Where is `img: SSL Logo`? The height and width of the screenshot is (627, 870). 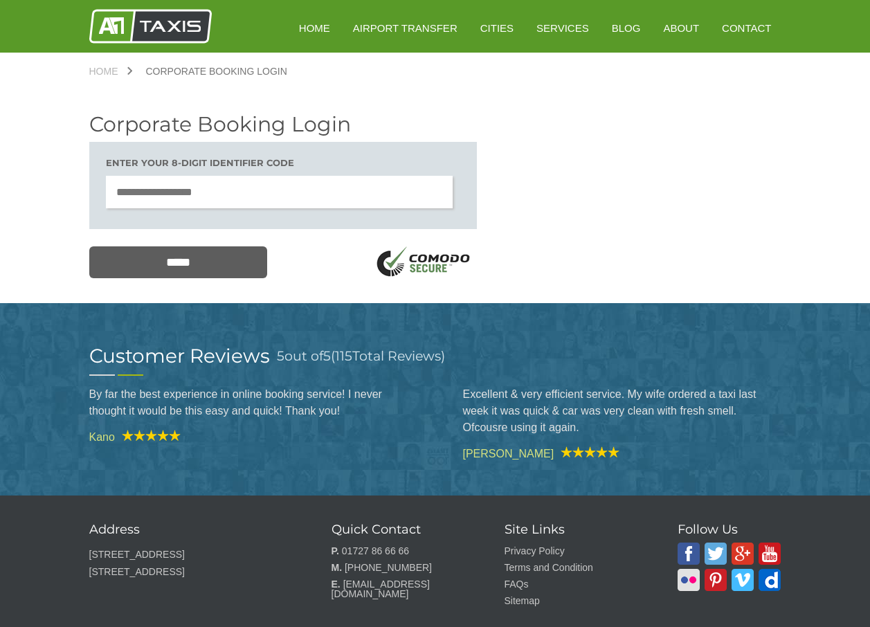
img: SSL Logo is located at coordinates (424, 263).